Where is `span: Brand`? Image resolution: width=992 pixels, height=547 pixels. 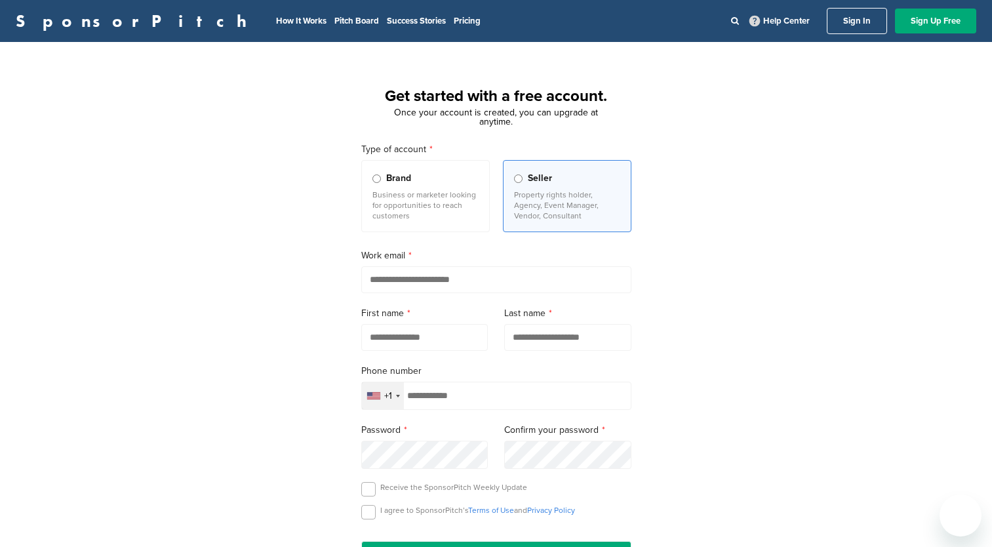 span: Brand is located at coordinates (399, 178).